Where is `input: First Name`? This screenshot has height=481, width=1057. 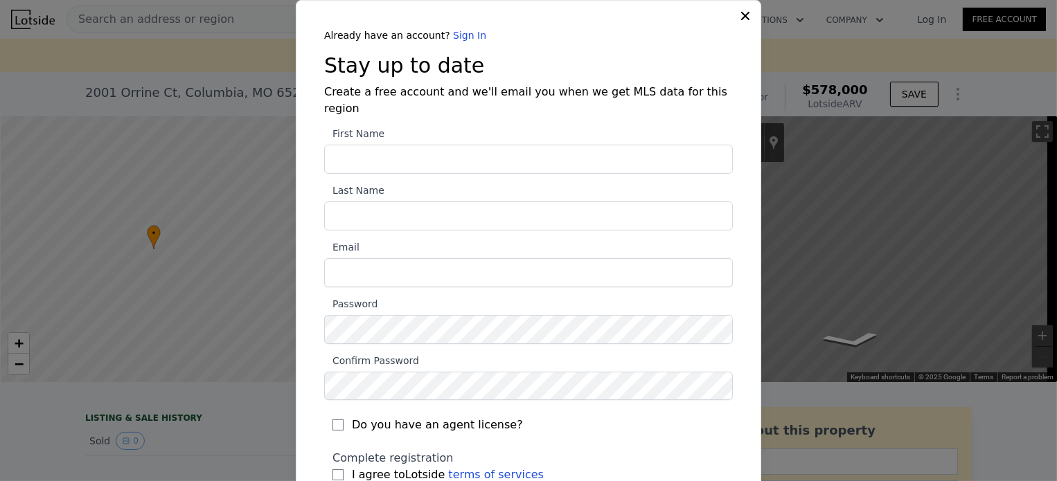
input: First Name is located at coordinates (528, 159).